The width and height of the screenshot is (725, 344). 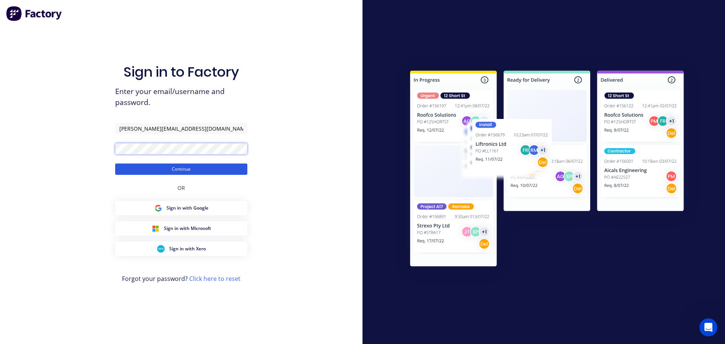 I want to click on button: Google Sign inSign in with Google, so click(x=181, y=208).